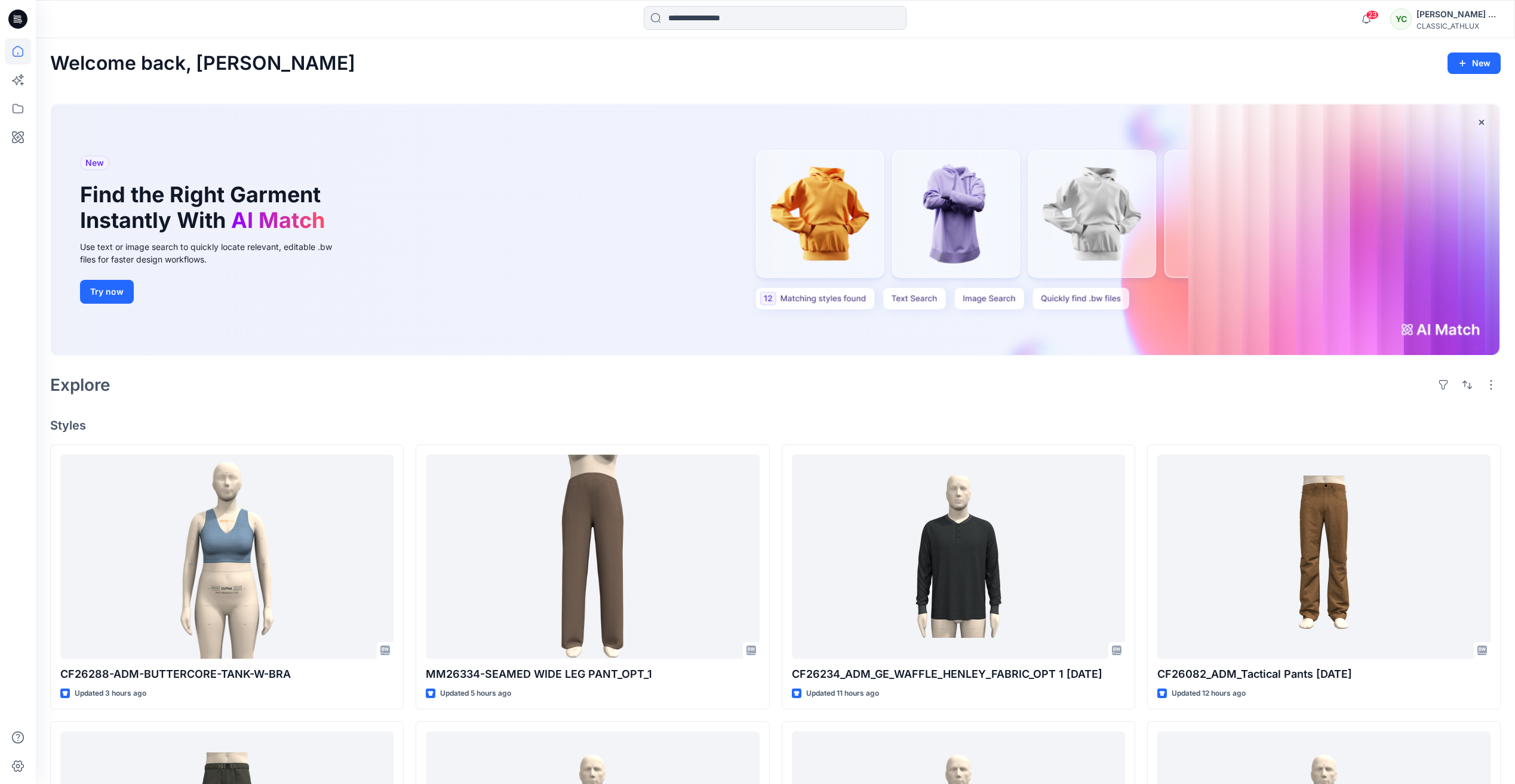 The width and height of the screenshot is (1515, 784). Describe the element at coordinates (475, 693) in the screenshot. I see `p: Updated 5 hours ago` at that location.